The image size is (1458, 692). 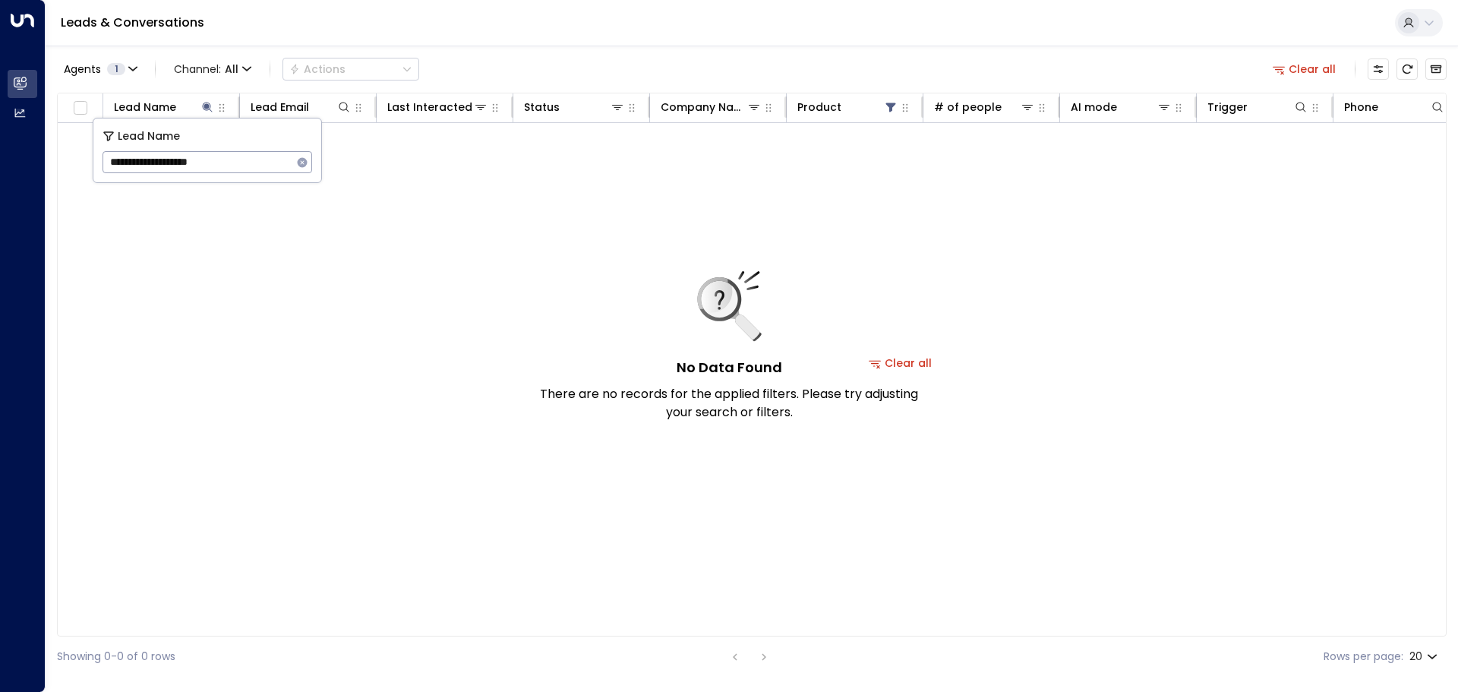 What do you see at coordinates (82, 69) in the screenshot?
I see `span: Agents` at bounding box center [82, 69].